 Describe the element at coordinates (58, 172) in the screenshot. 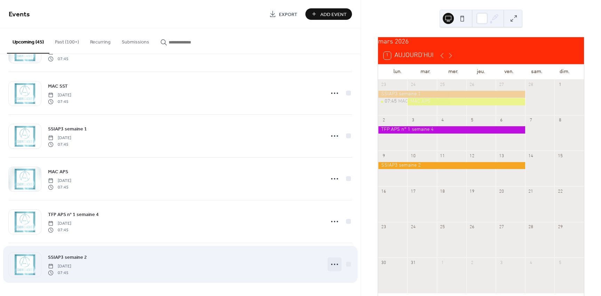

I see `span: MAC APS` at that location.